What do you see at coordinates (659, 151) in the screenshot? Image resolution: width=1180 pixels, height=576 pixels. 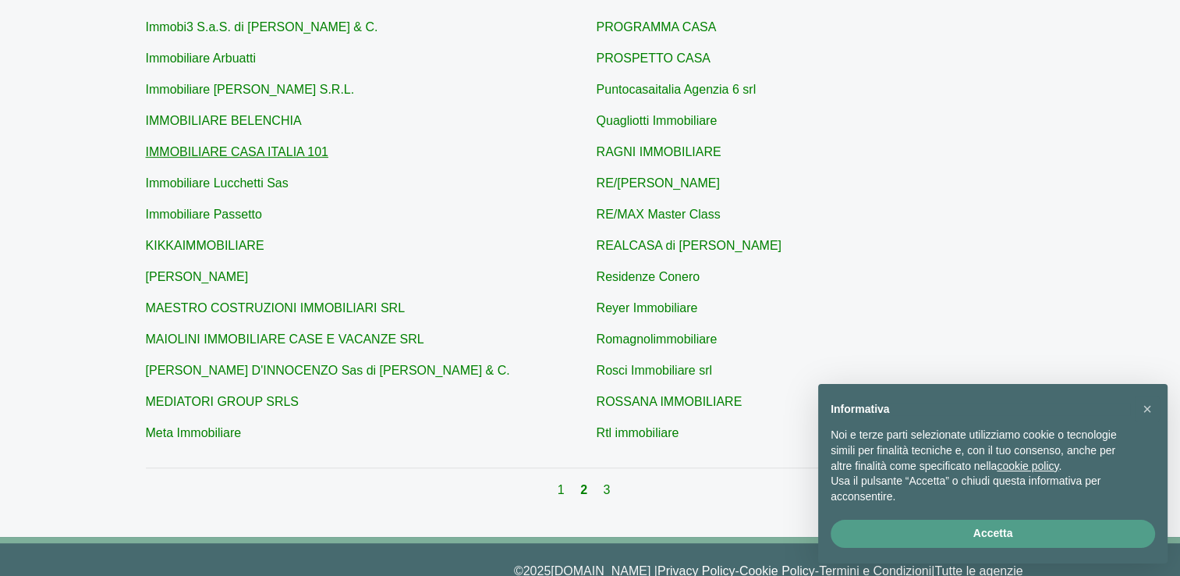 I see `a: RAGNI IMMOBILIARE` at bounding box center [659, 151].